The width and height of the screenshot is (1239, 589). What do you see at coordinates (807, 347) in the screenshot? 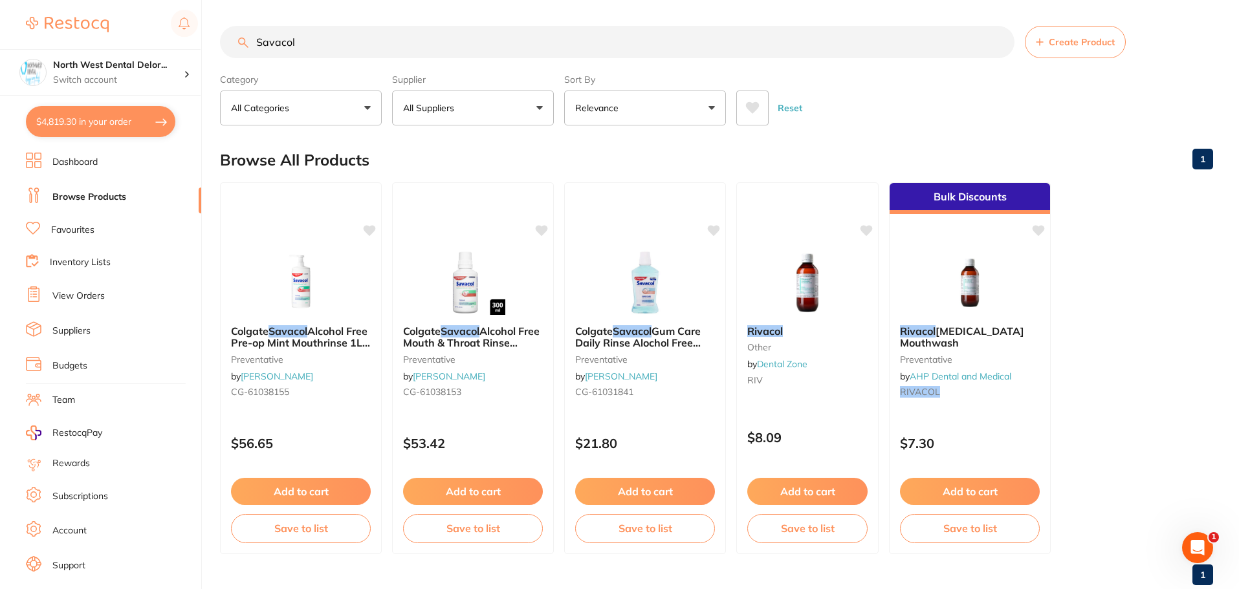
I see `small: other` at bounding box center [807, 347].